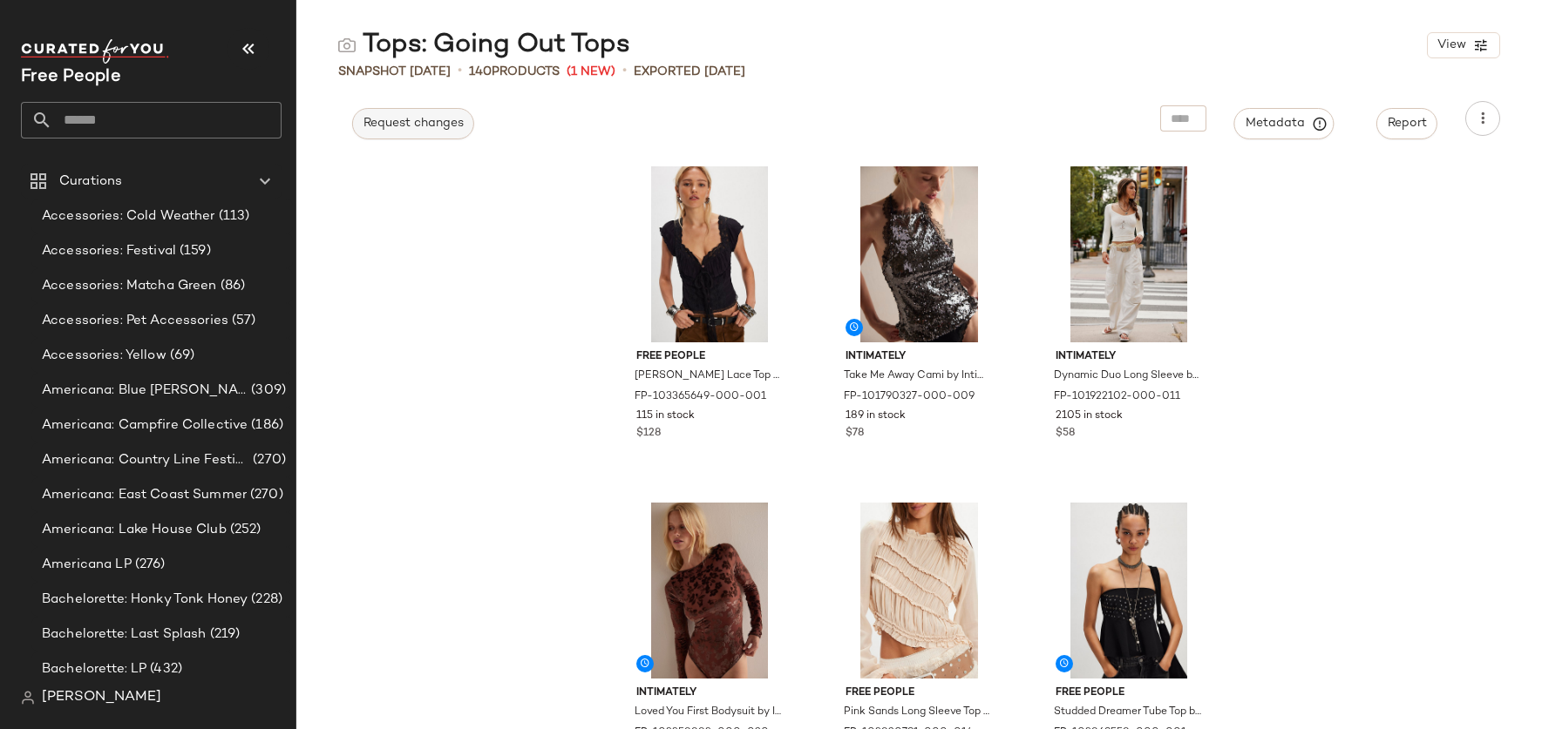 The image size is (1542, 729). Describe the element at coordinates (709, 591) in the screenshot. I see `img: 103358883_020_a` at that location.